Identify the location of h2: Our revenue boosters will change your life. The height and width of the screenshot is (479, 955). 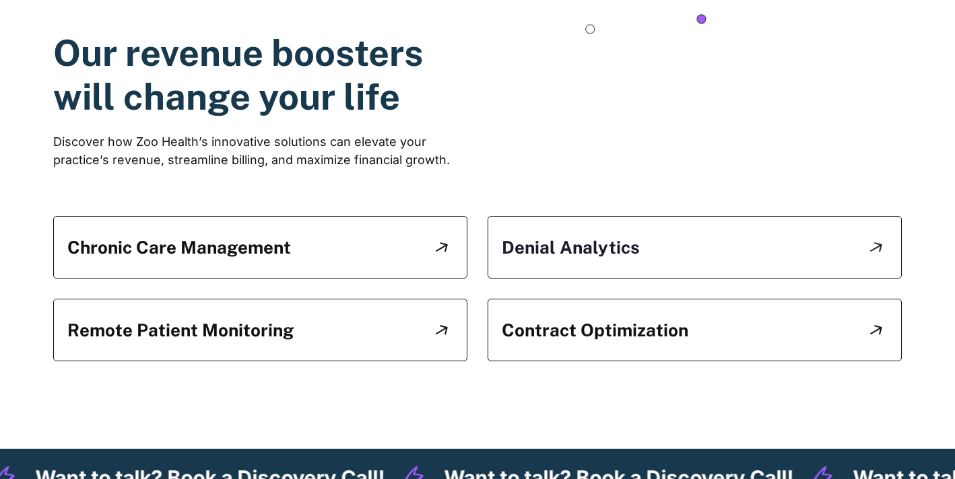
(269, 75).